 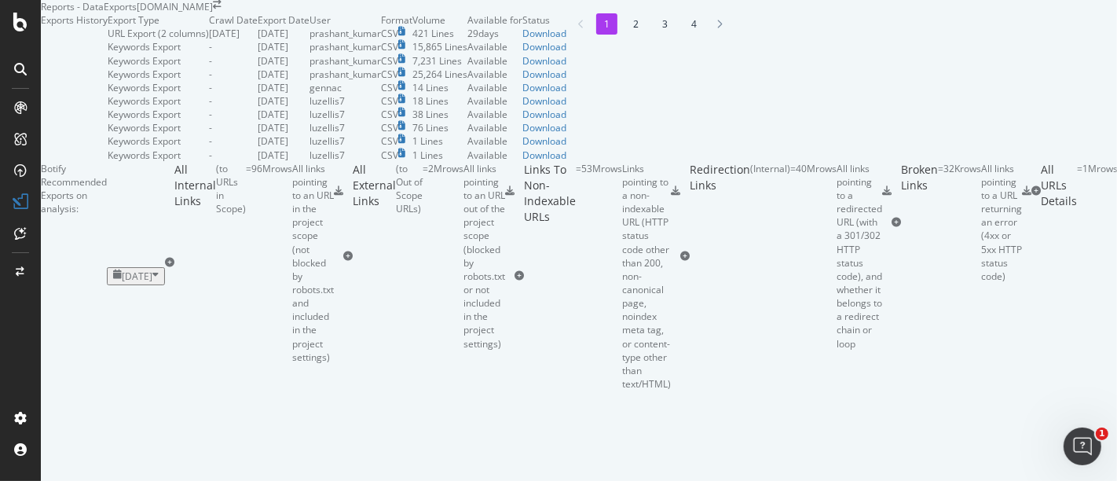 I want to click on div: All URLs Details, so click(x=1059, y=191).